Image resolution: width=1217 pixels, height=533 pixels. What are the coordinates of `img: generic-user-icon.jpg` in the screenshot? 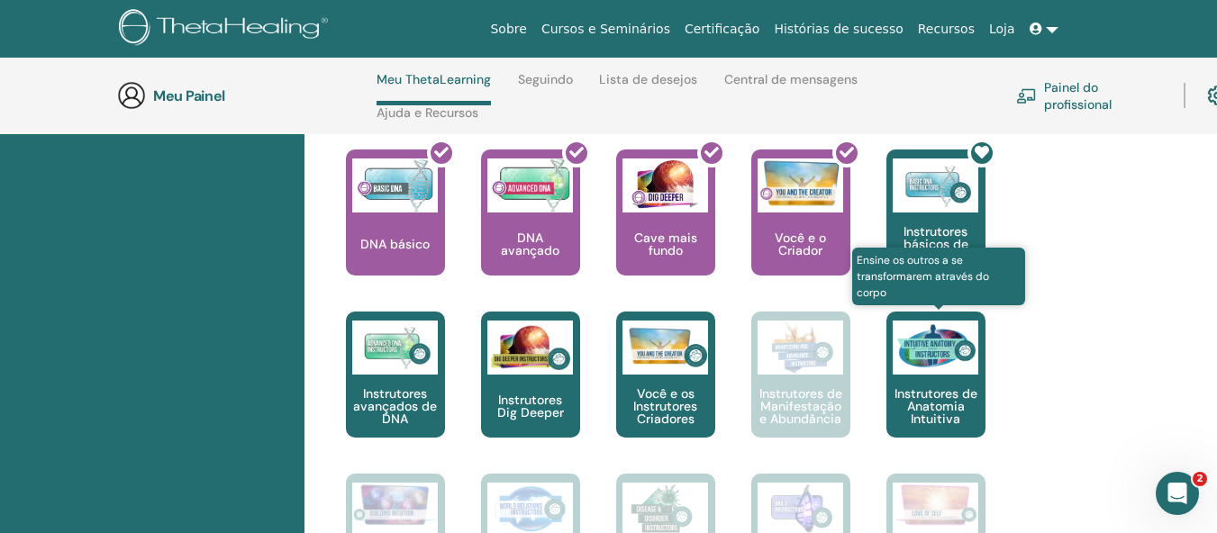 It's located at (132, 95).